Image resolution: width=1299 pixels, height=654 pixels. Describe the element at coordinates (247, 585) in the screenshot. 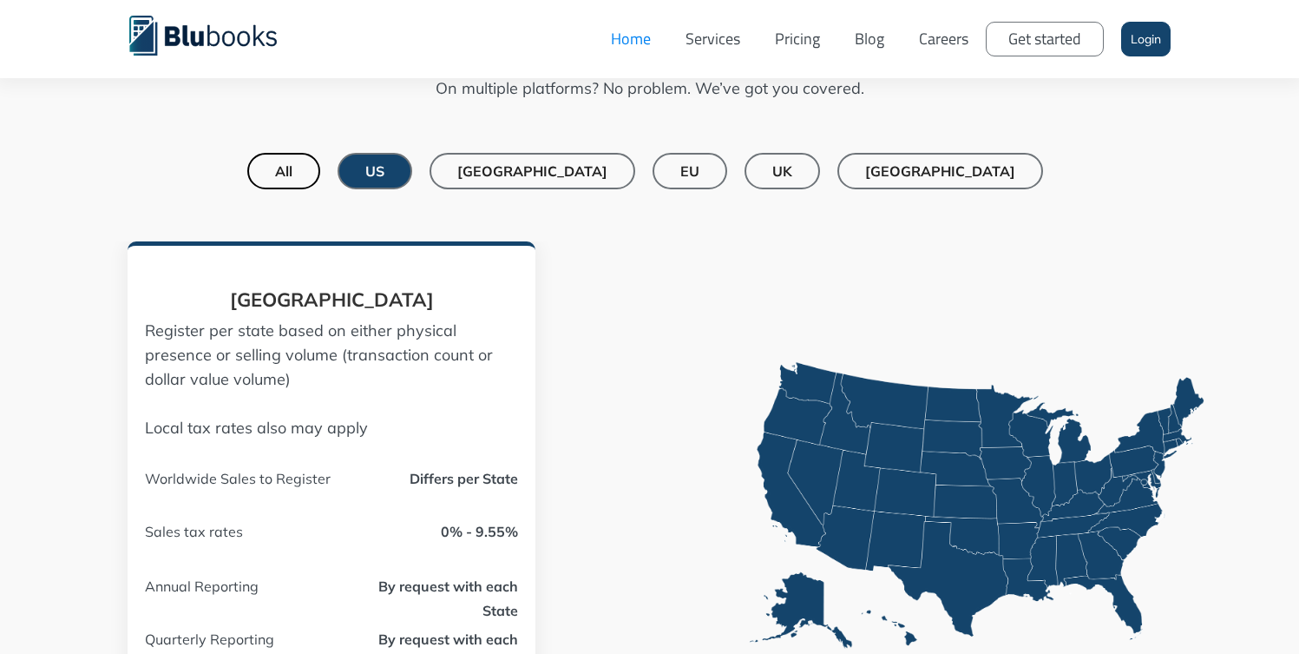

I see `div: Annual Reporting` at that location.